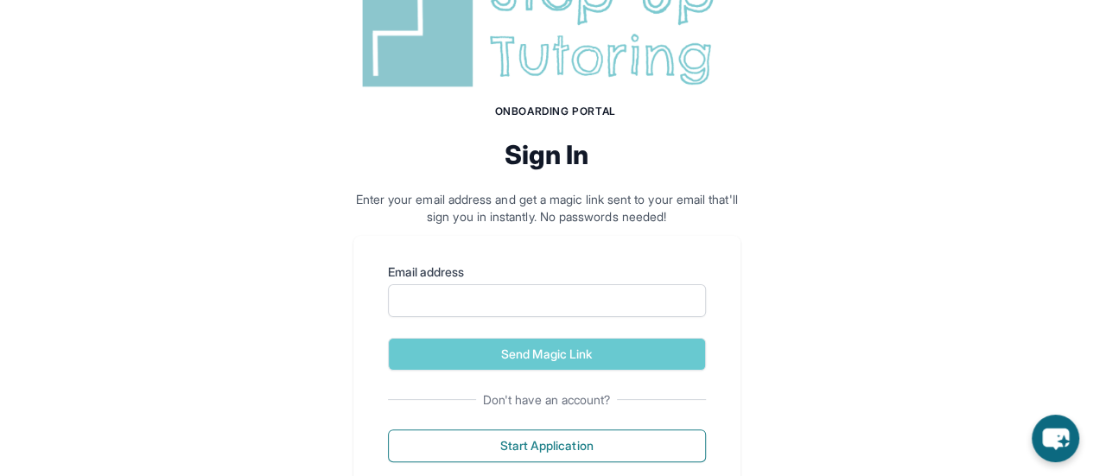  I want to click on h2: Sign In, so click(547, 155).